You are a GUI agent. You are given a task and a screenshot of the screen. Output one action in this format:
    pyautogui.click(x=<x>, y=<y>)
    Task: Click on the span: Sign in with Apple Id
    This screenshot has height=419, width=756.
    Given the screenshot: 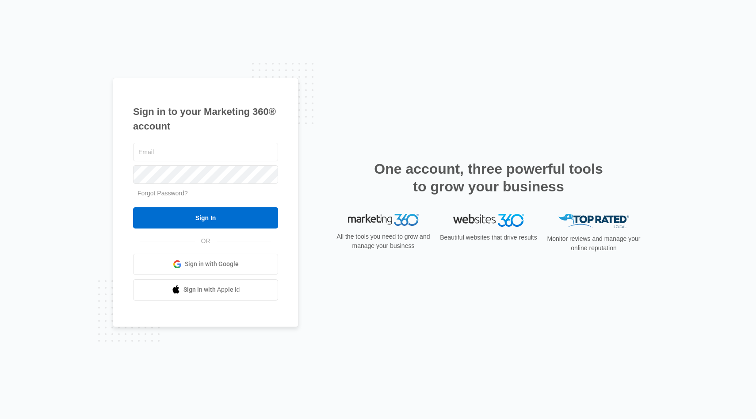 What is the action you would take?
    pyautogui.click(x=212, y=290)
    